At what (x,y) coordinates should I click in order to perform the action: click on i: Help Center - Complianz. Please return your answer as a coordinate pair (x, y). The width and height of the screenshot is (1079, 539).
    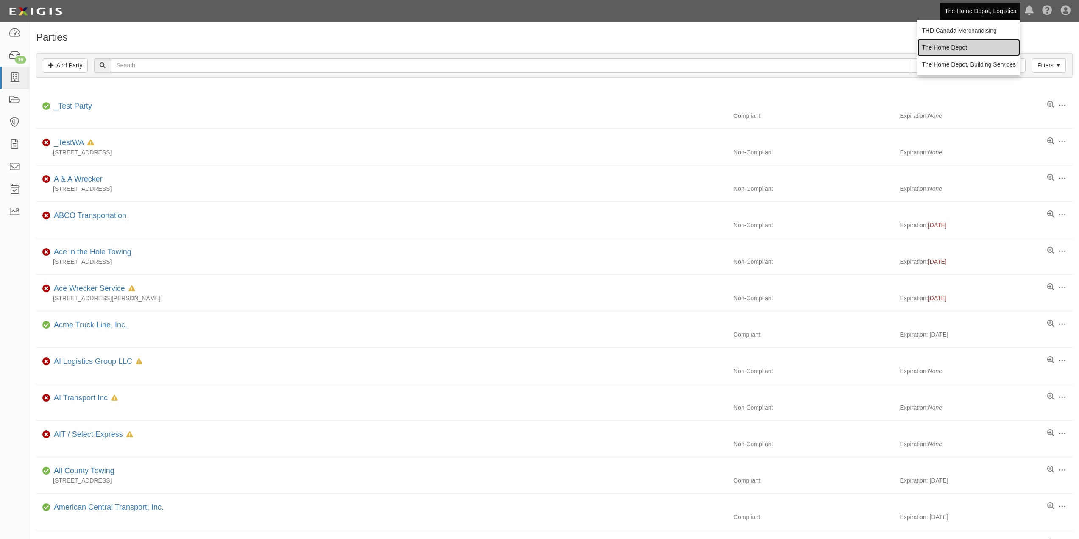
    Looking at the image, I should click on (1047, 11).